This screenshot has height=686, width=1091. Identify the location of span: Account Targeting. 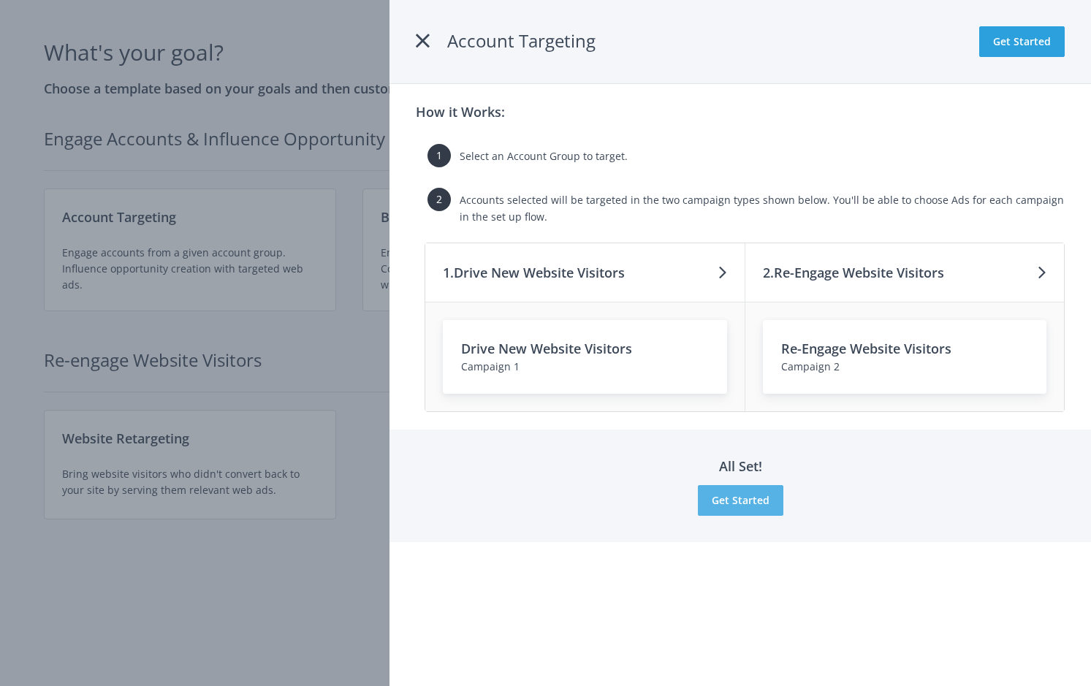
(521, 40).